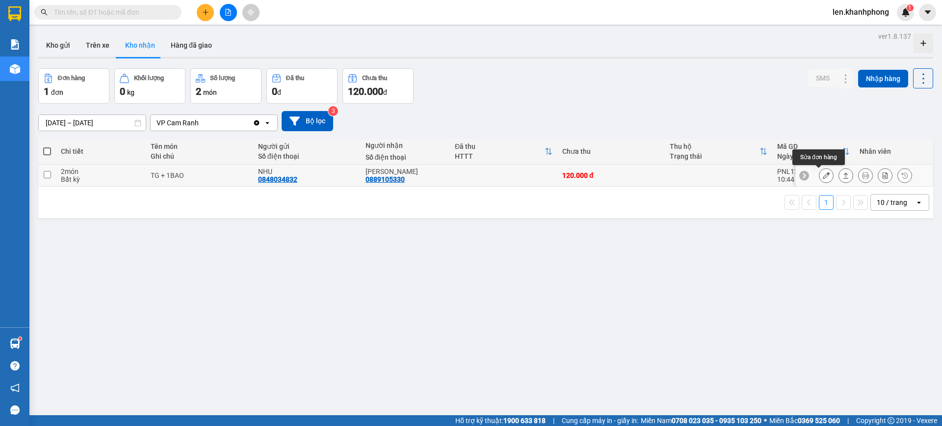 Image resolution: width=942 pixels, height=426 pixels. What do you see at coordinates (846, 175) in the screenshot?
I see `div: Giao hàng` at bounding box center [846, 175].